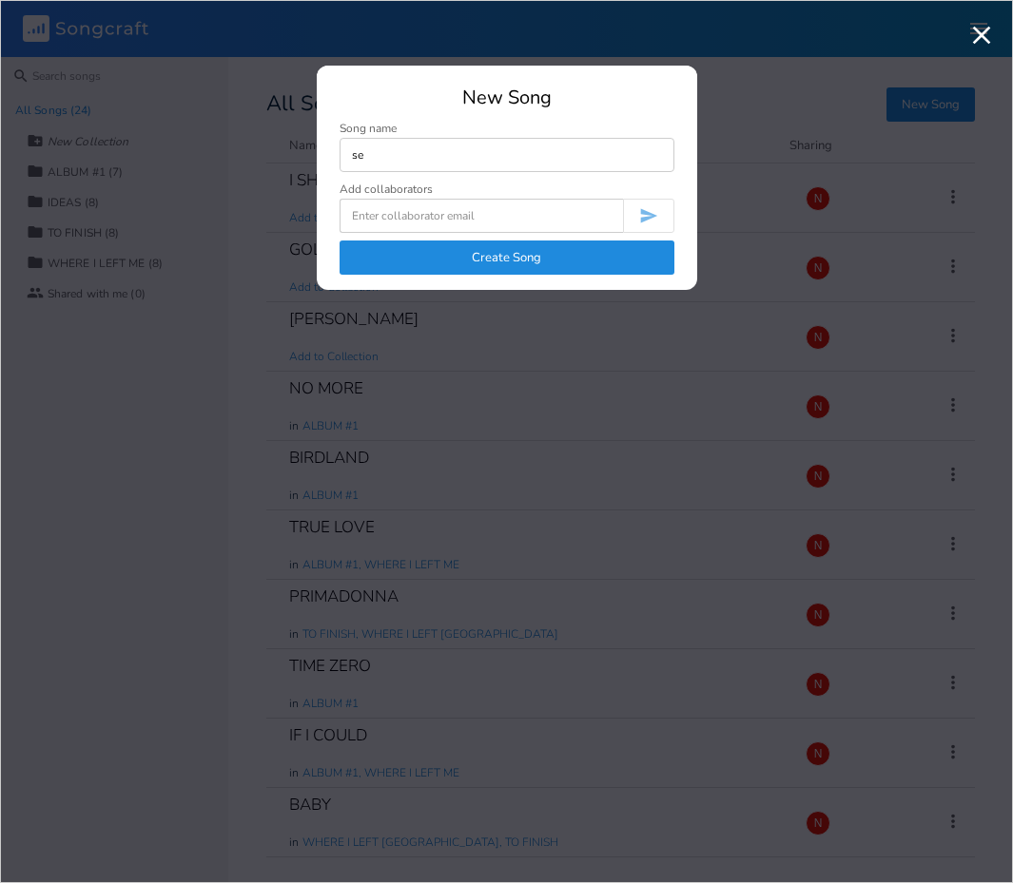 Image resolution: width=1013 pixels, height=883 pixels. Describe the element at coordinates (386, 189) in the screenshot. I see `div: Add collaborators` at that location.